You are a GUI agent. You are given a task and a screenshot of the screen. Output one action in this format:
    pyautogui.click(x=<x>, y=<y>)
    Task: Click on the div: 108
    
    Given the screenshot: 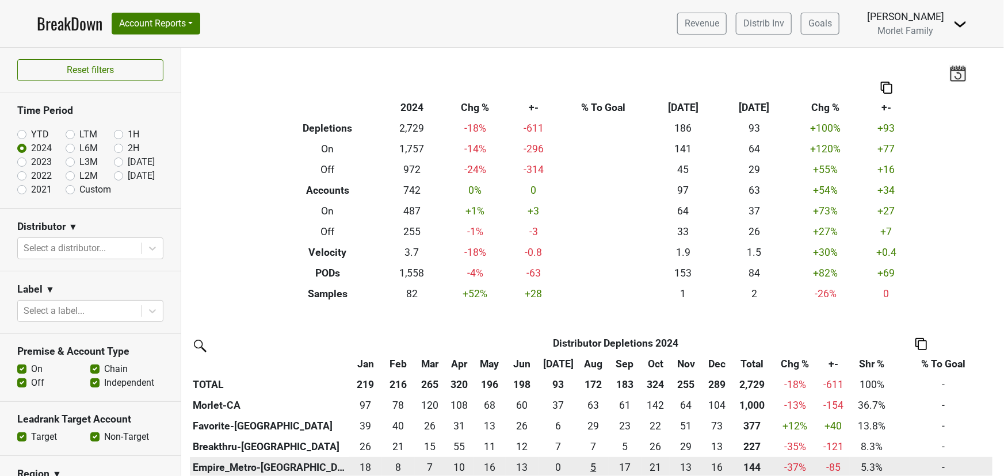 What is the action you would take?
    pyautogui.click(x=459, y=406)
    